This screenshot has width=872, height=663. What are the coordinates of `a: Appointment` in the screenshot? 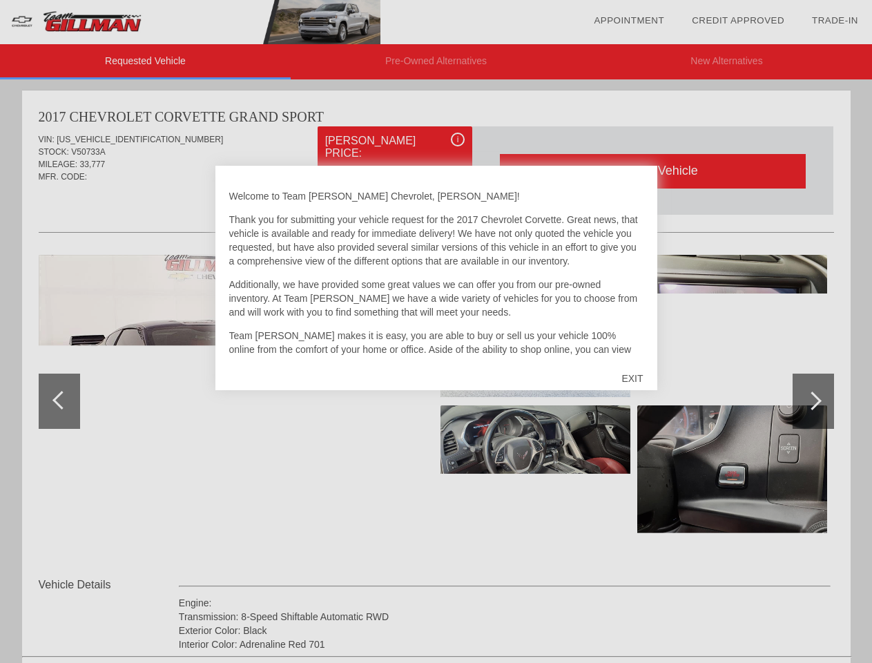 It's located at (629, 20).